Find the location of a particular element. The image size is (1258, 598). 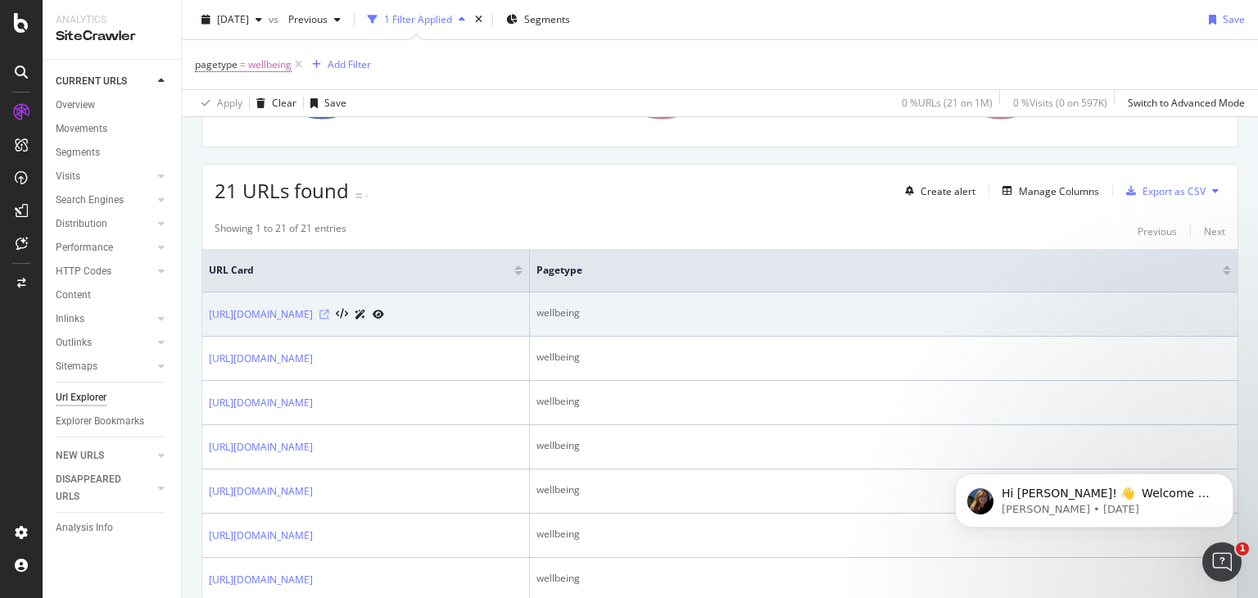

div: Clear is located at coordinates (284, 102).